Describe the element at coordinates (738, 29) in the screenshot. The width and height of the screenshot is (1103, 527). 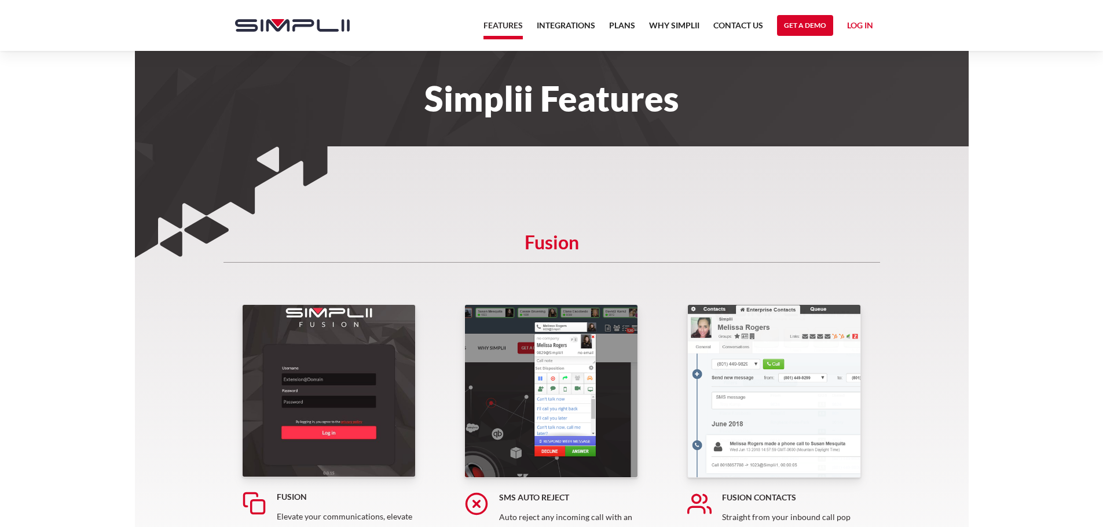
I see `a: Contact US` at that location.